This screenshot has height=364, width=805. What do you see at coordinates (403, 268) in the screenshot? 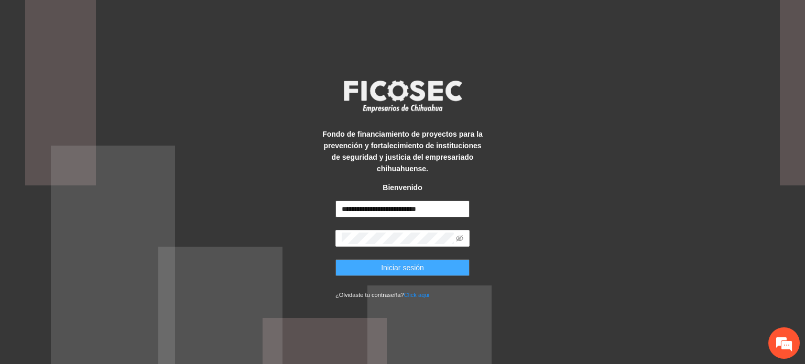
I see `button: Iniciar sesión` at bounding box center [403, 268].